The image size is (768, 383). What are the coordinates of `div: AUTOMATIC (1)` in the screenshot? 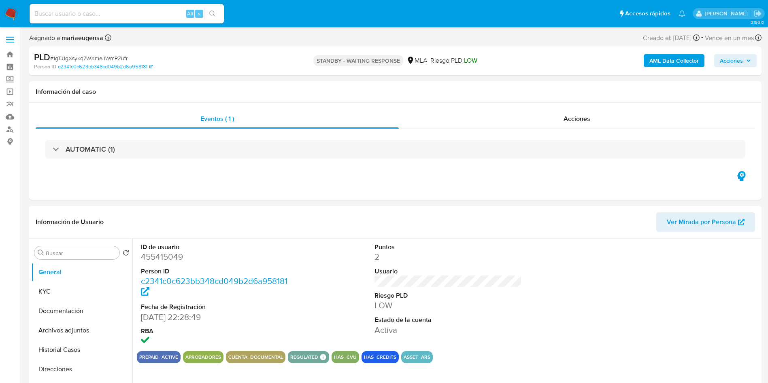 It's located at (395, 149).